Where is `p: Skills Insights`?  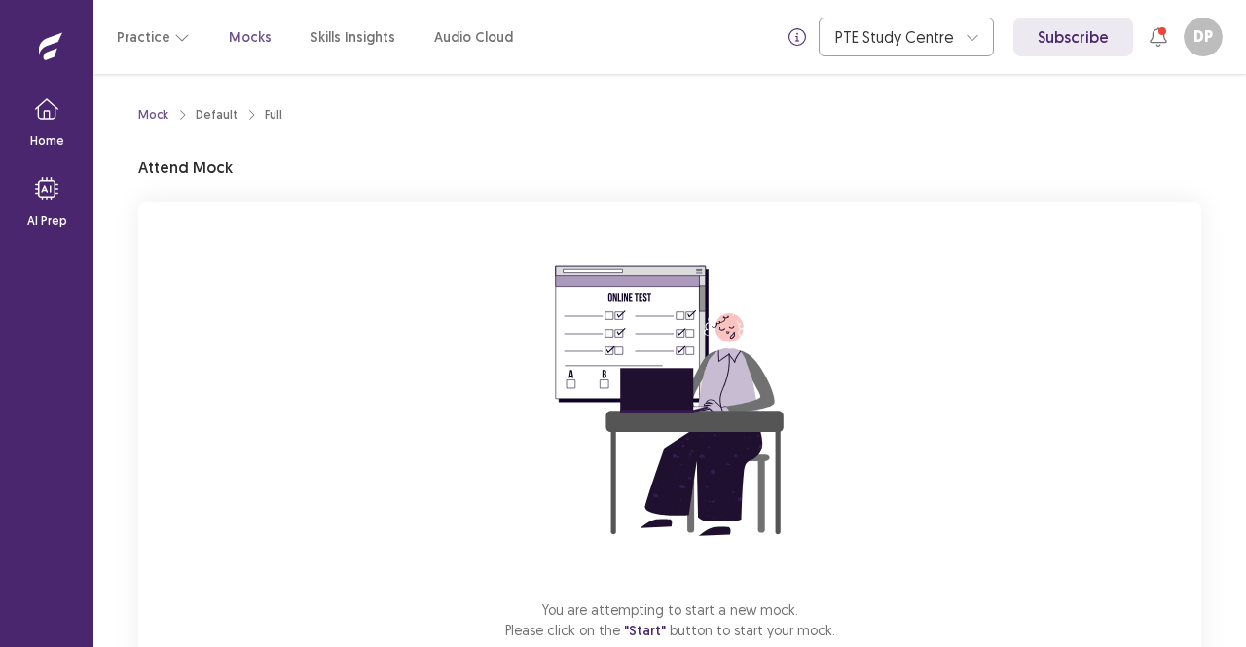
p: Skills Insights is located at coordinates (352, 37).